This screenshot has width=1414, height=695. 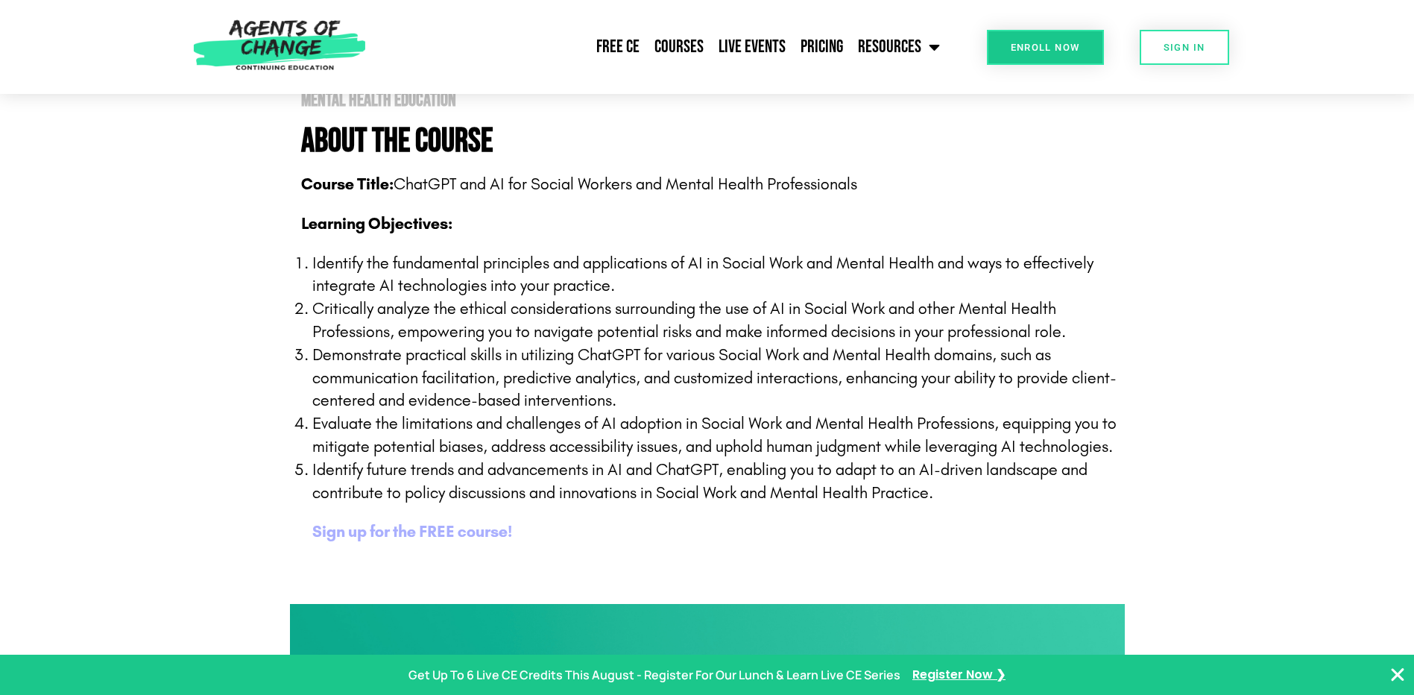 I want to click on span: Enroll Now, so click(x=1045, y=47).